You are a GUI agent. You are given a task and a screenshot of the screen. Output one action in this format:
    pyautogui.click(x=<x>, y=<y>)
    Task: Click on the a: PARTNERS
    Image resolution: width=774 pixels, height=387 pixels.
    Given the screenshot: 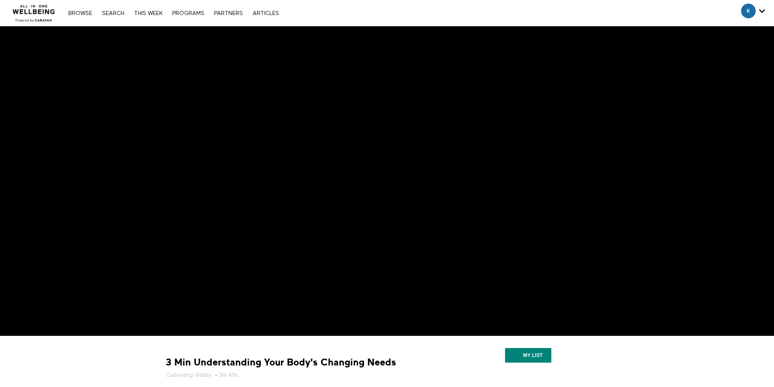 What is the action you would take?
    pyautogui.click(x=228, y=13)
    